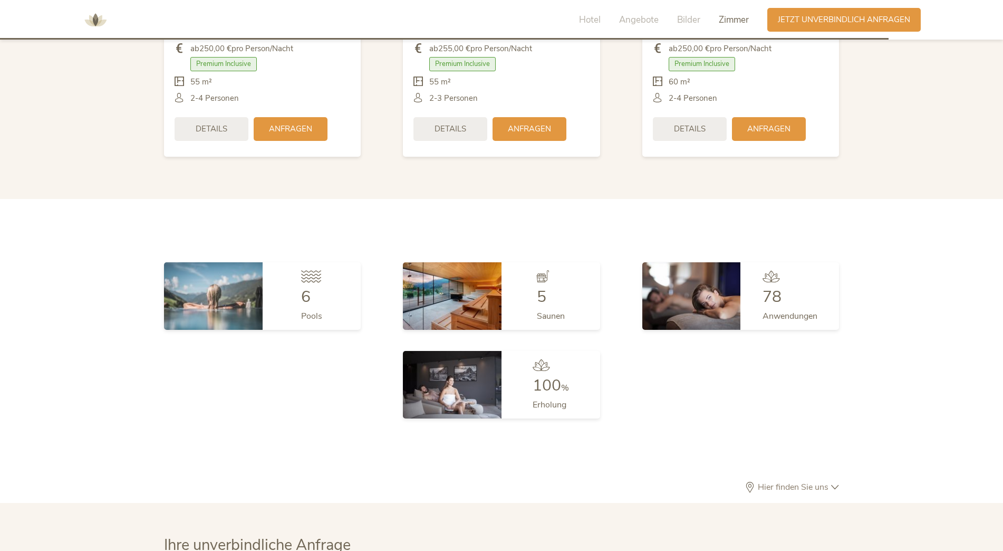 This screenshot has width=1003, height=551. Describe the element at coordinates (772, 296) in the screenshot. I see `span: 78` at that location.